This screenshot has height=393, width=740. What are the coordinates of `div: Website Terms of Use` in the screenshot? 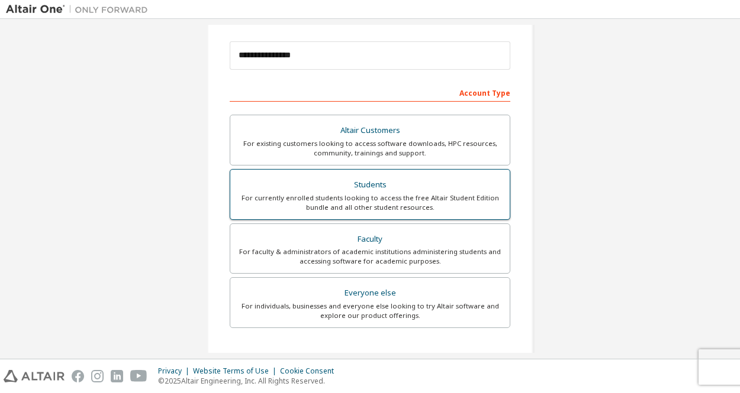 It's located at (236, 372).